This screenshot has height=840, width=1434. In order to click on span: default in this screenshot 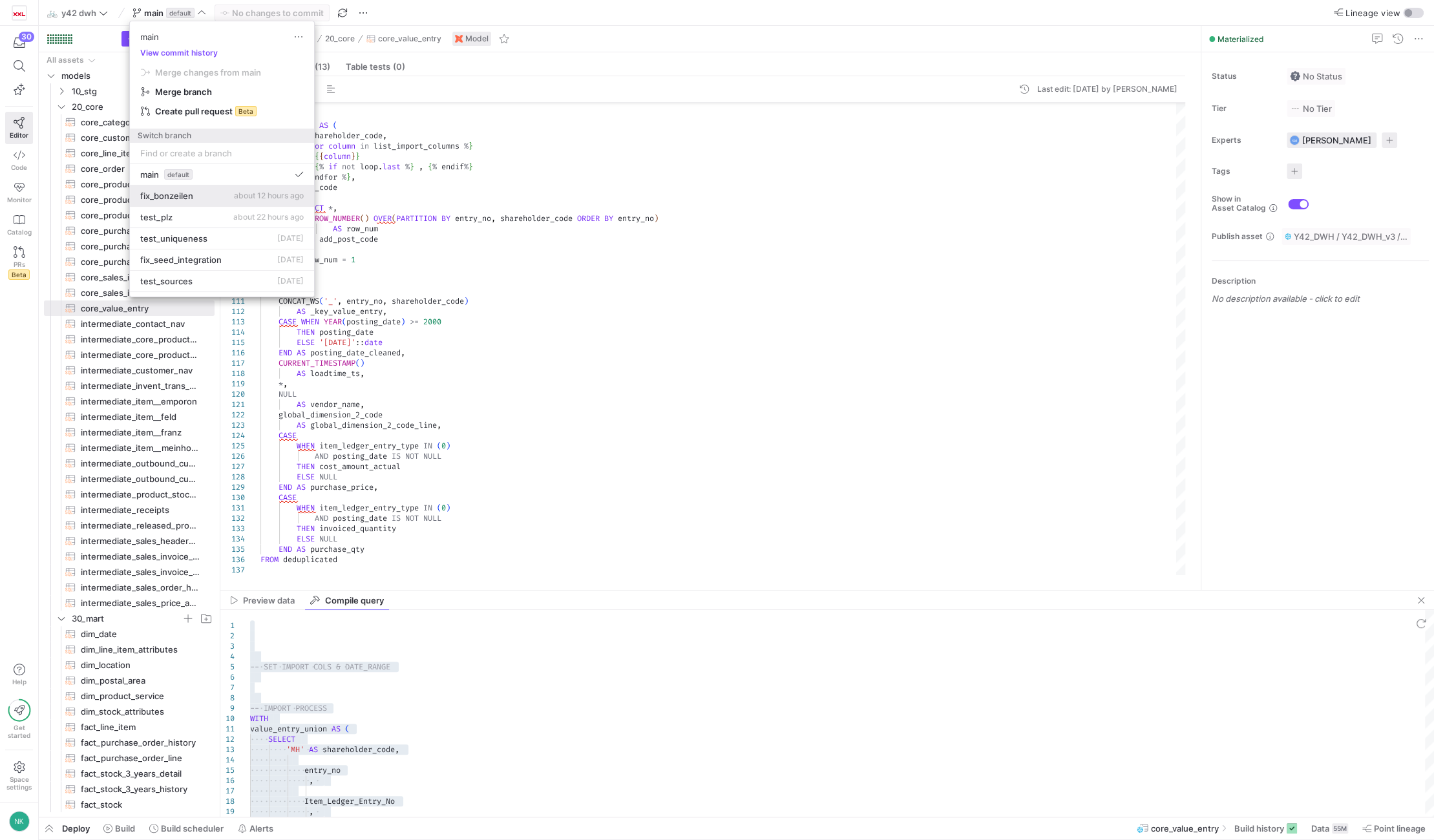, I will do `click(179, 175)`.